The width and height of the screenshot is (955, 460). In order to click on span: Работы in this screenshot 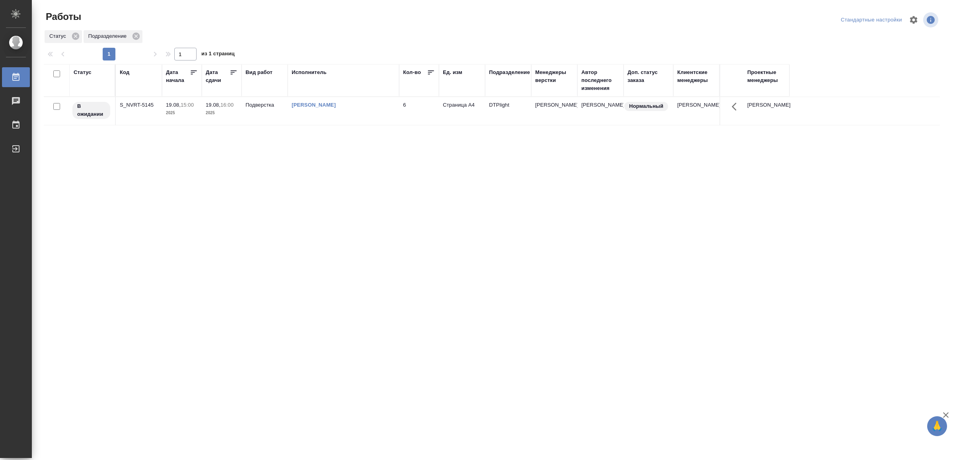, I will do `click(62, 17)`.